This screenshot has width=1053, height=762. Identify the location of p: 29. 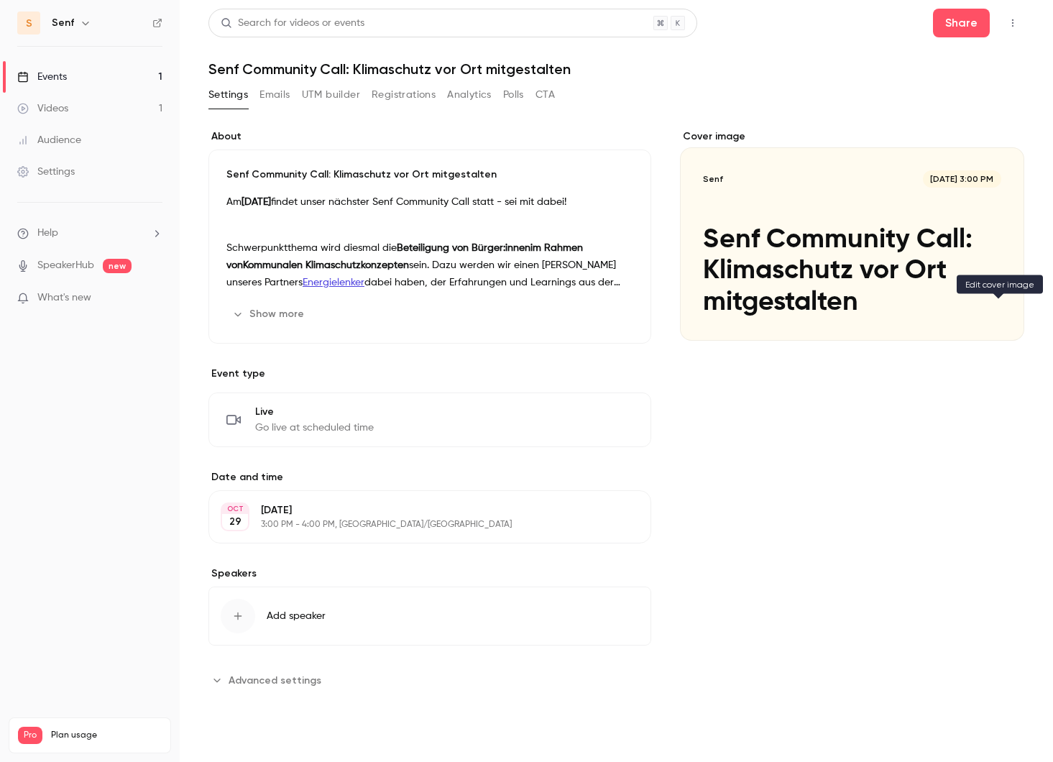
(235, 522).